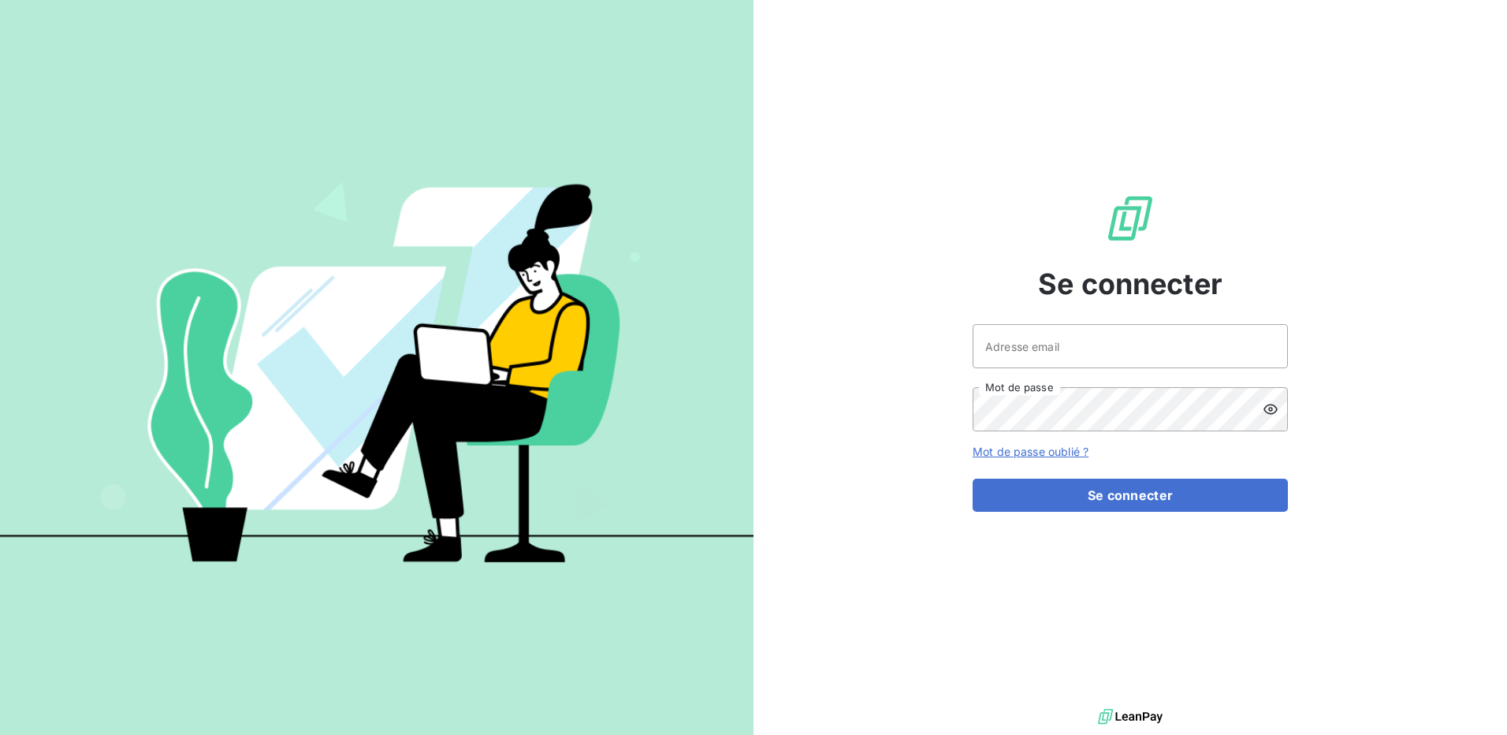  I want to click on img: Logo LeanPay, so click(1130, 218).